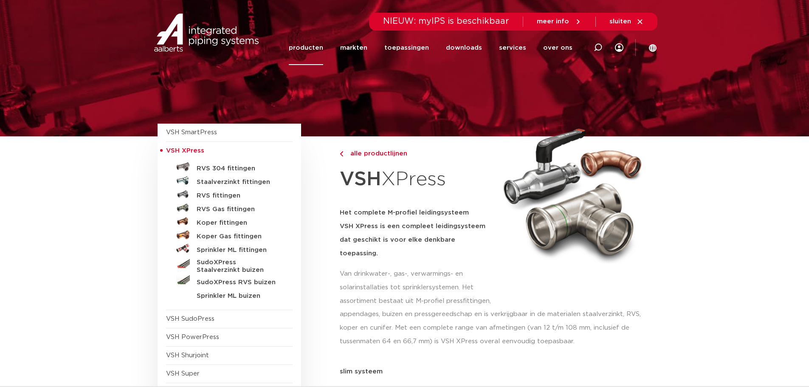  What do you see at coordinates (446, 21) in the screenshot?
I see `span: NIEUW: myIPS is beschikbaar` at bounding box center [446, 21].